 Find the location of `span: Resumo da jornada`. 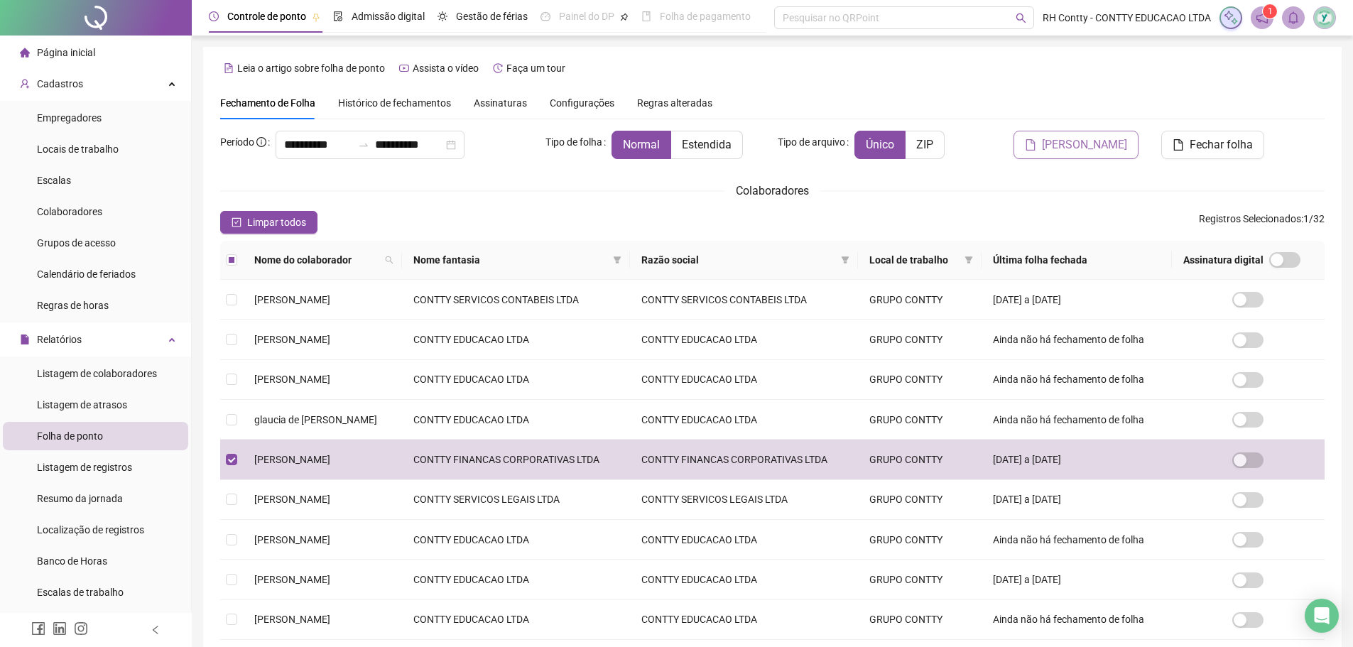

span: Resumo da jornada is located at coordinates (80, 498).